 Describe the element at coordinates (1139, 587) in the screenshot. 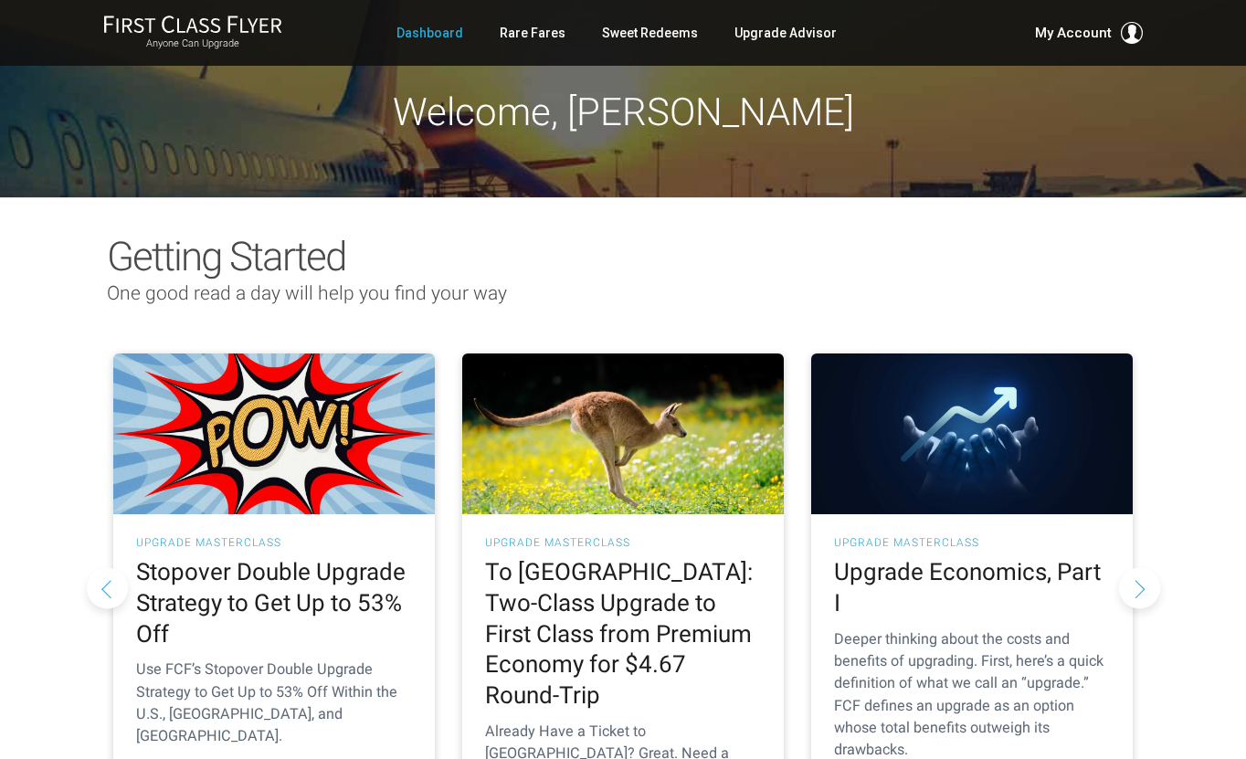

I see `button: Next slide` at that location.